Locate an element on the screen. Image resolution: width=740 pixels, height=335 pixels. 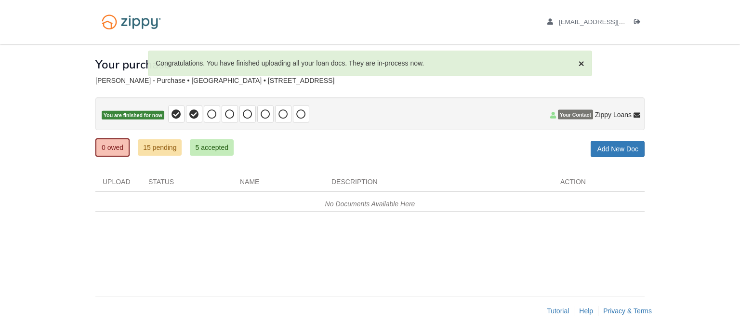
span: You are finished for now is located at coordinates (133, 115).